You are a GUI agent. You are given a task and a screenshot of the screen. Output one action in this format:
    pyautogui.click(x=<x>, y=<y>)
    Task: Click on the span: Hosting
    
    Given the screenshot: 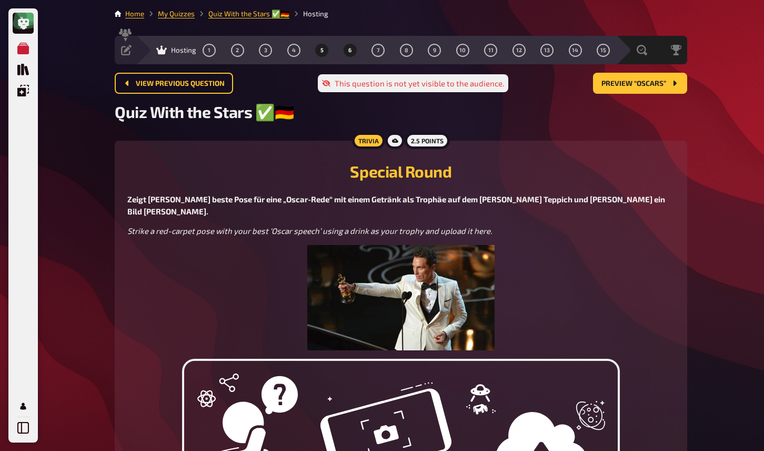 What is the action you would take?
    pyautogui.click(x=184, y=50)
    